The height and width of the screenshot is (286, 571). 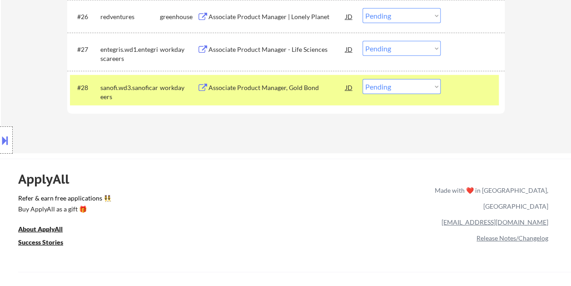 I want to click on a: Release Notes/Changelog, so click(x=513, y=238).